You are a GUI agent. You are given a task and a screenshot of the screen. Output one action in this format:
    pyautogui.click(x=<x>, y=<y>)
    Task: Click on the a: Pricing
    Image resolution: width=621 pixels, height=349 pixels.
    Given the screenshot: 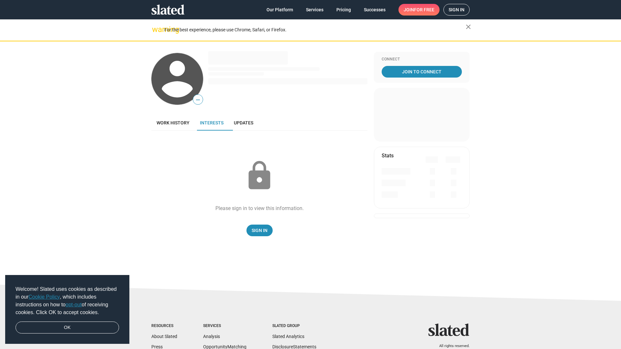 What is the action you would take?
    pyautogui.click(x=343, y=10)
    